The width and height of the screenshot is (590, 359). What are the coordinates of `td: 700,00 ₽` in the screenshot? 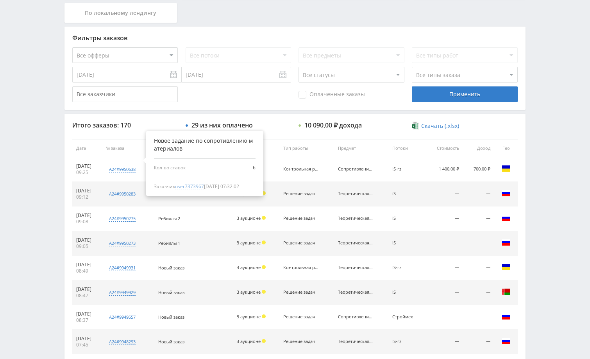 It's located at (479, 169).